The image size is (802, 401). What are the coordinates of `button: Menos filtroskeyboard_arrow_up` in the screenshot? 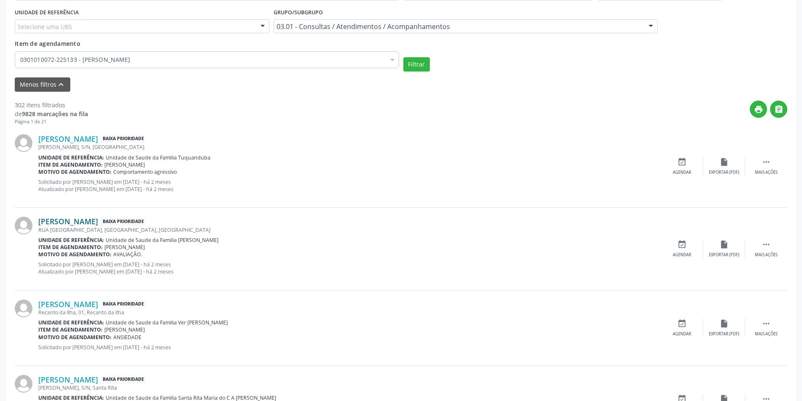 It's located at (43, 85).